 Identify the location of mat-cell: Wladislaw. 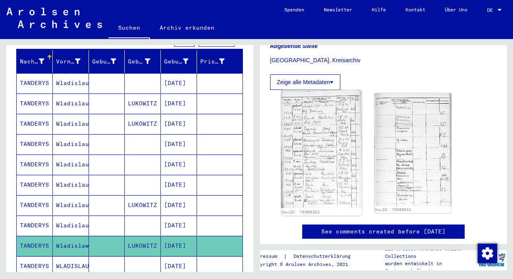
(71, 245).